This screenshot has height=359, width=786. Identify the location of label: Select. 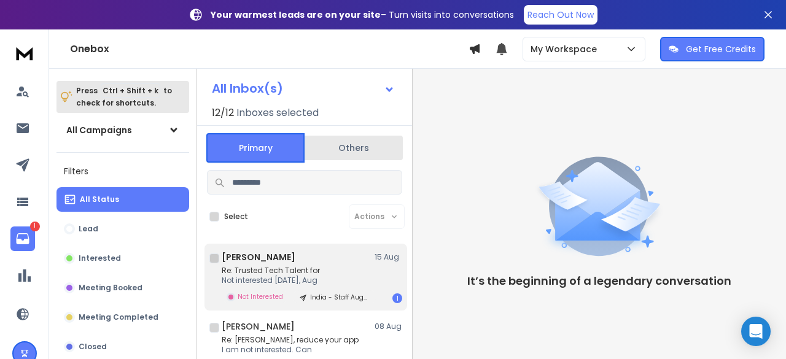
(236, 217).